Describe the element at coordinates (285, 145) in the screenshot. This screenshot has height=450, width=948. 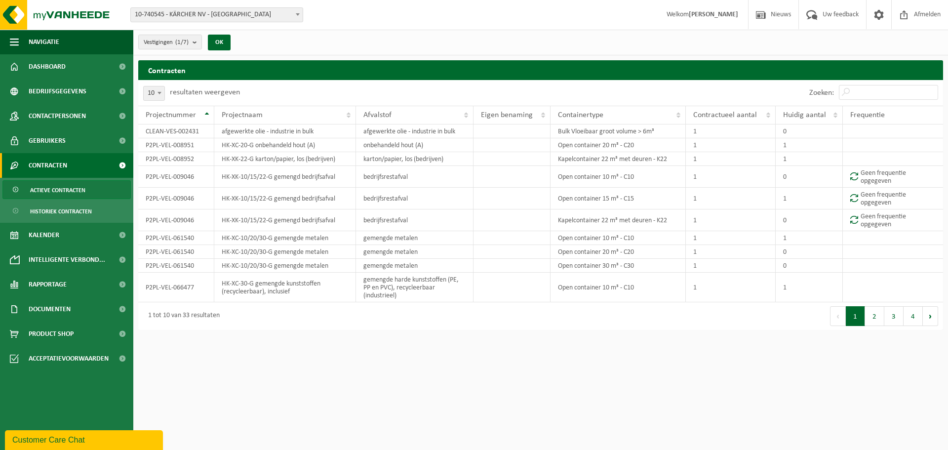
I see `td: HK-XC-20-G onbehandeld hout (A)` at that location.